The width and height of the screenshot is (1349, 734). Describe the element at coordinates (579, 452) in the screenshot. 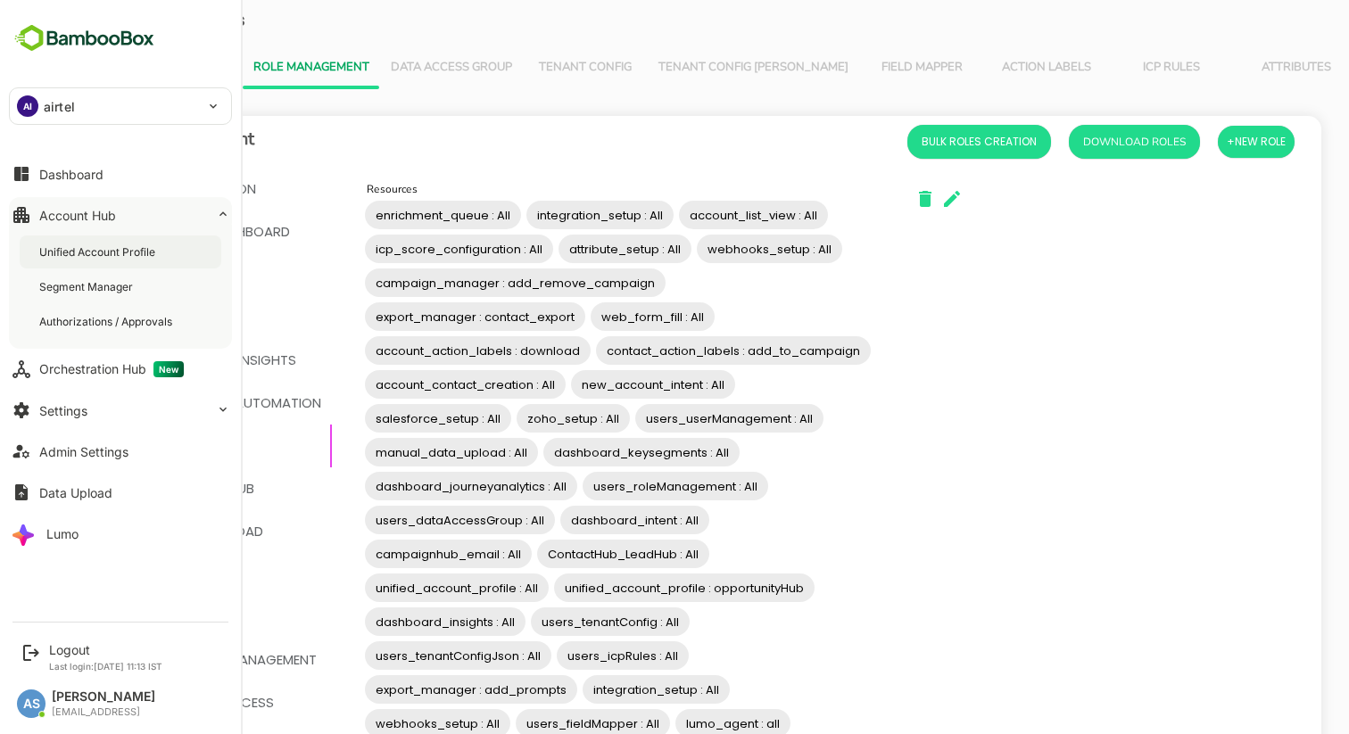

I see `span: dashboard_keysegments : All` at that location.